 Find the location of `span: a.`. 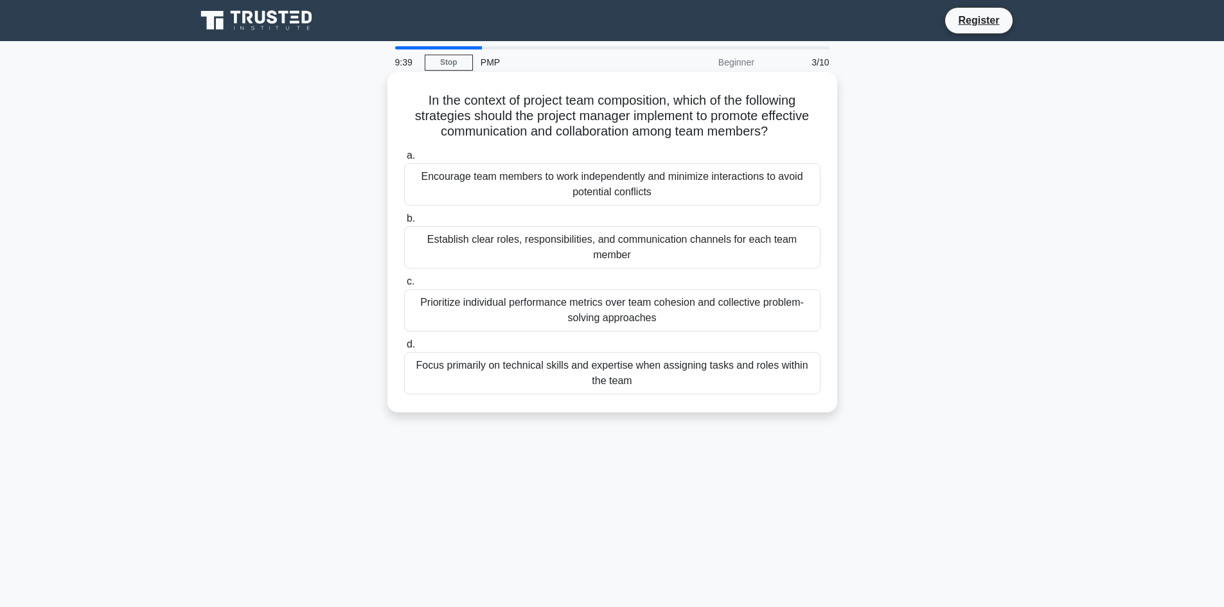

span: a. is located at coordinates (411, 155).